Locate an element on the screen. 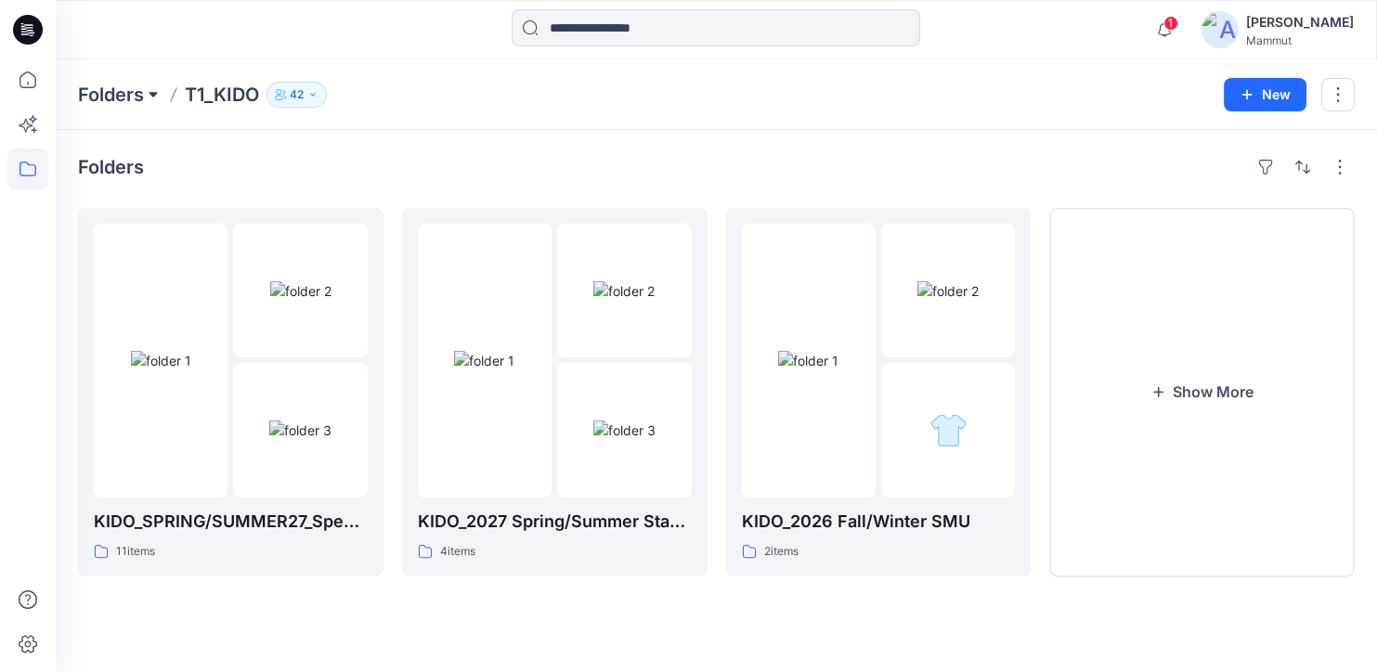 This screenshot has height=672, width=1377. button: 42 is located at coordinates (296, 95).